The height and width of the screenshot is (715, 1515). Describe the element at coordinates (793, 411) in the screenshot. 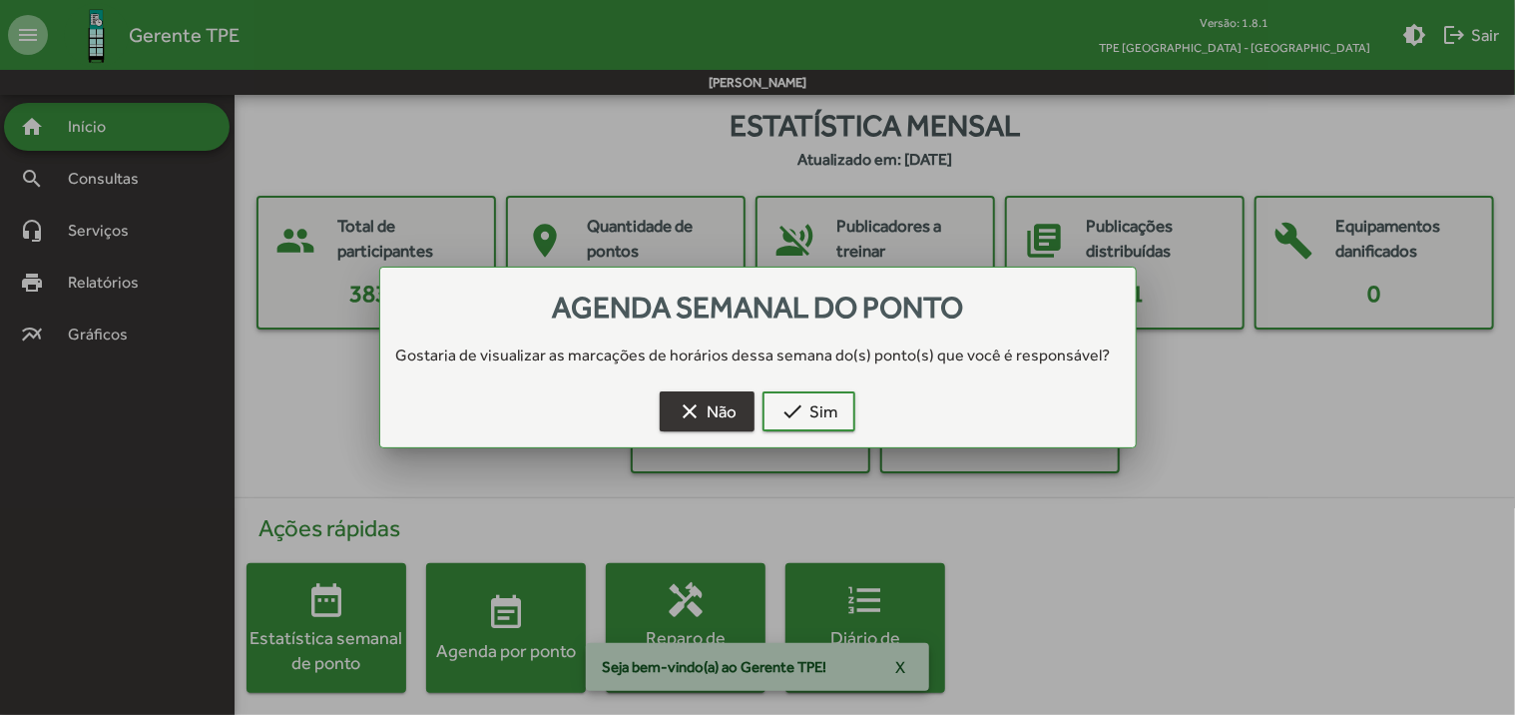

I see `mat-icon: check` at that location.